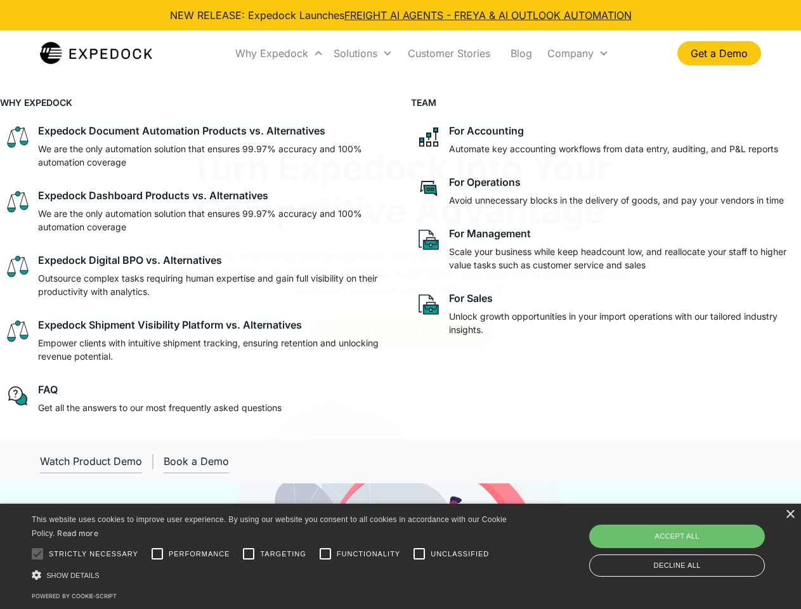 Image resolution: width=801 pixels, height=609 pixels. Describe the element at coordinates (283, 554) in the screenshot. I see `span: Targeting` at that location.